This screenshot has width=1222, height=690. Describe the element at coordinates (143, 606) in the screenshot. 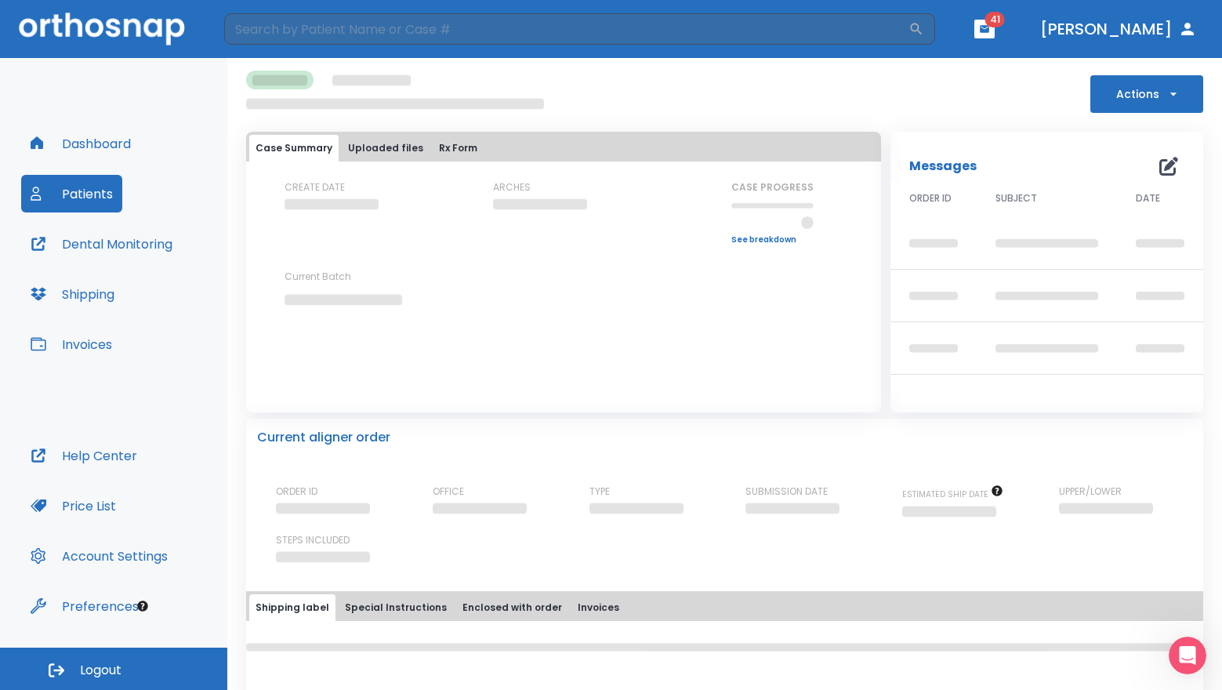

I see `div: Tooltip anchor` at that location.